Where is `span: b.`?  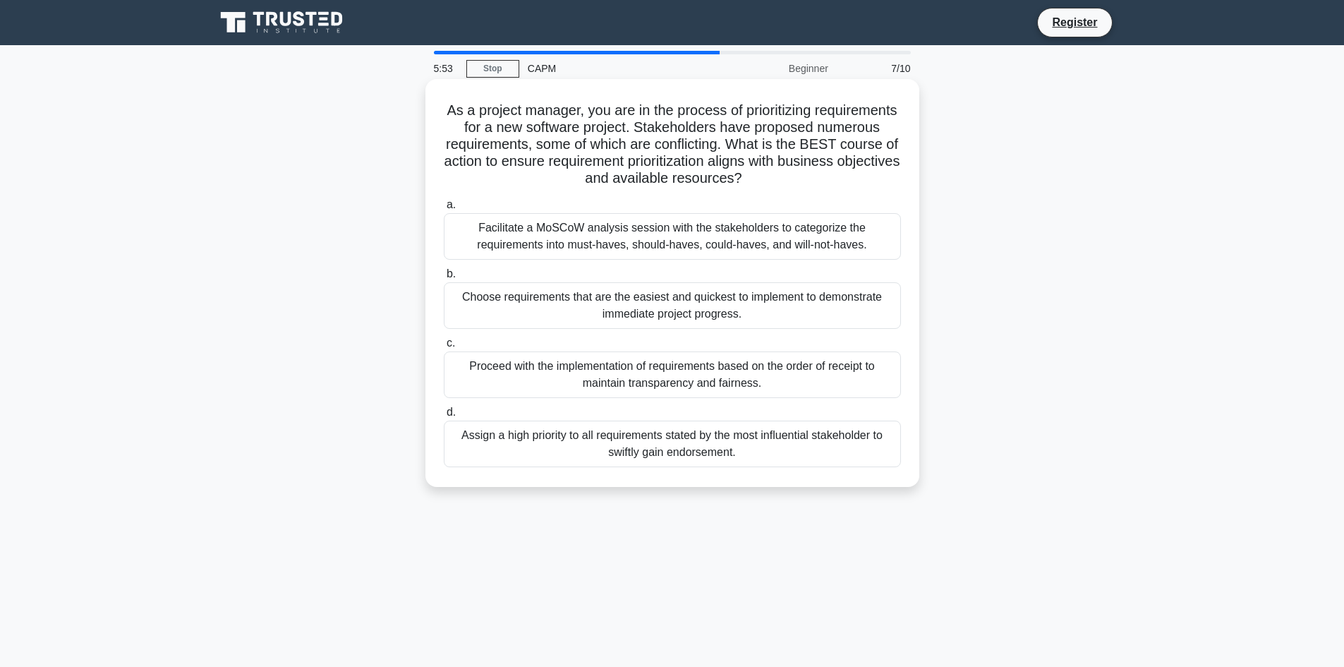
span: b. is located at coordinates (451, 273).